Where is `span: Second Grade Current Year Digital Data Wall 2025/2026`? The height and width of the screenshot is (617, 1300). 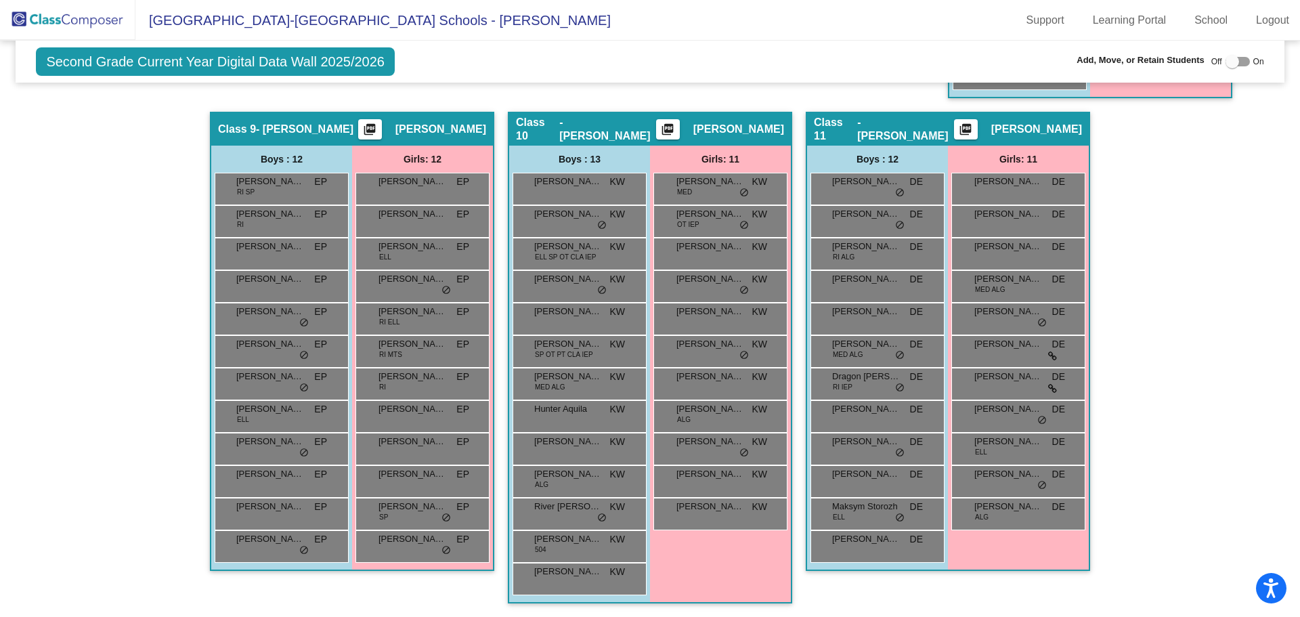 span: Second Grade Current Year Digital Data Wall 2025/2026 is located at coordinates (215, 62).